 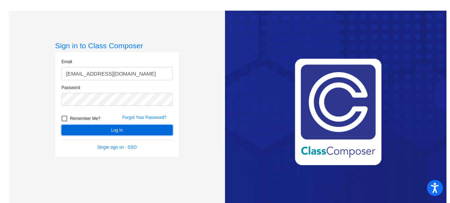 What do you see at coordinates (117, 147) in the screenshot?
I see `a: Single sign on - SSO` at bounding box center [117, 147].